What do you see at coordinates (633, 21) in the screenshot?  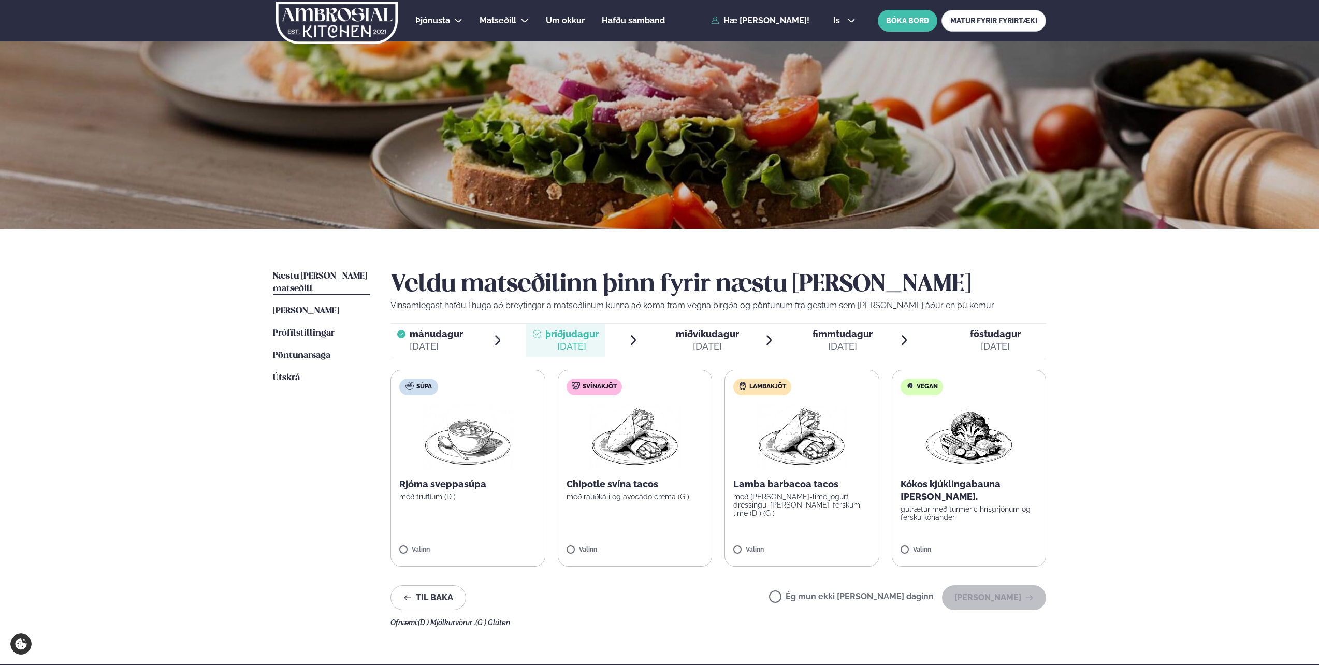 I see `a: Hafðu samband` at bounding box center [633, 21].